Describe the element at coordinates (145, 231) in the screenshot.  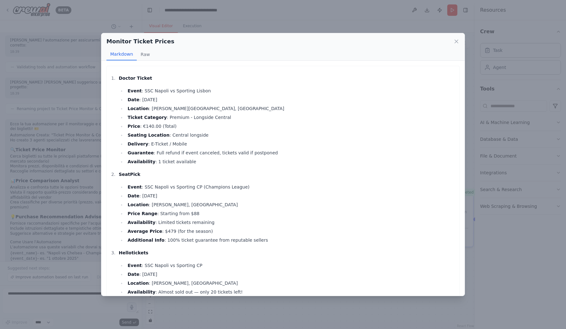
I see `strong: Average Price` at that location.